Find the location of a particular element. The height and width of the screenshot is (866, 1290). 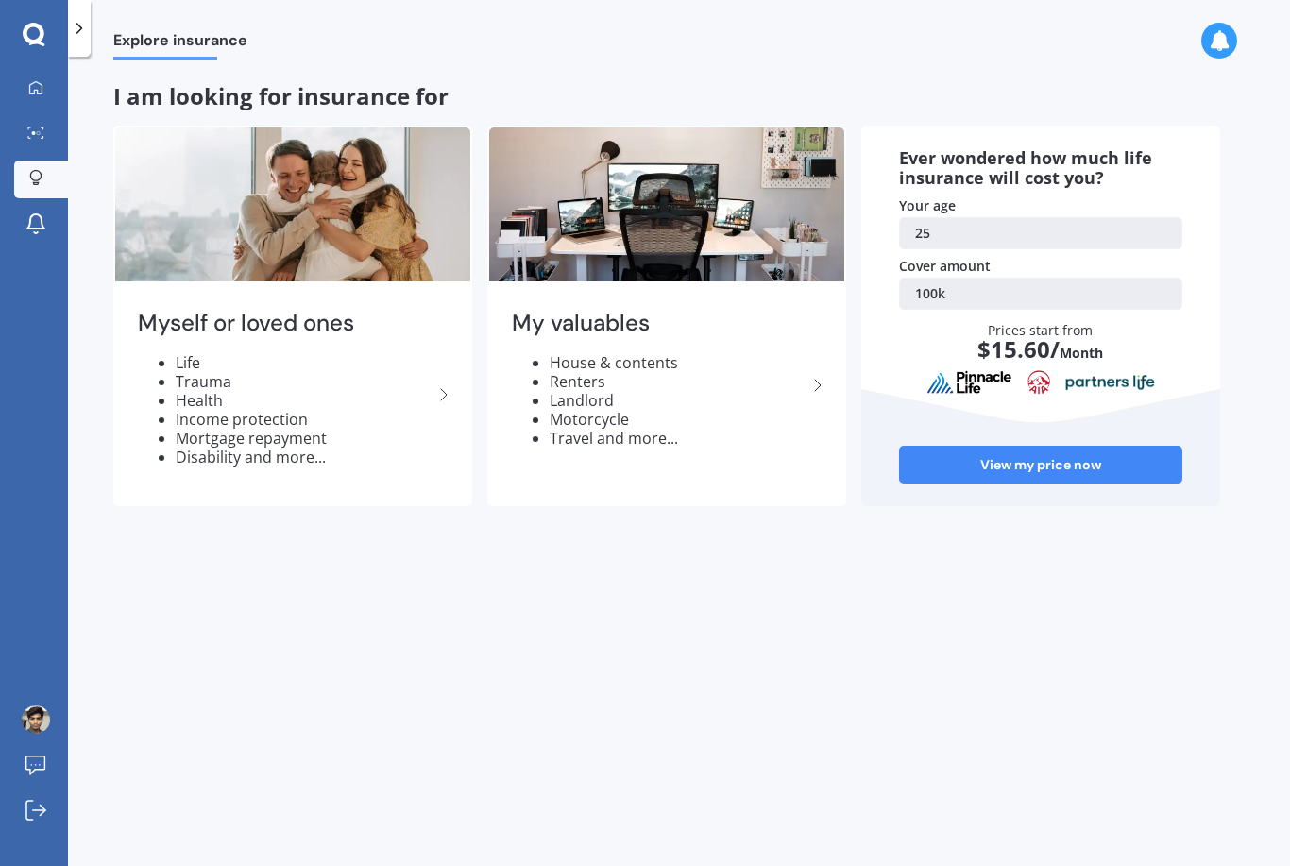

li: Disability and more... is located at coordinates (304, 457).